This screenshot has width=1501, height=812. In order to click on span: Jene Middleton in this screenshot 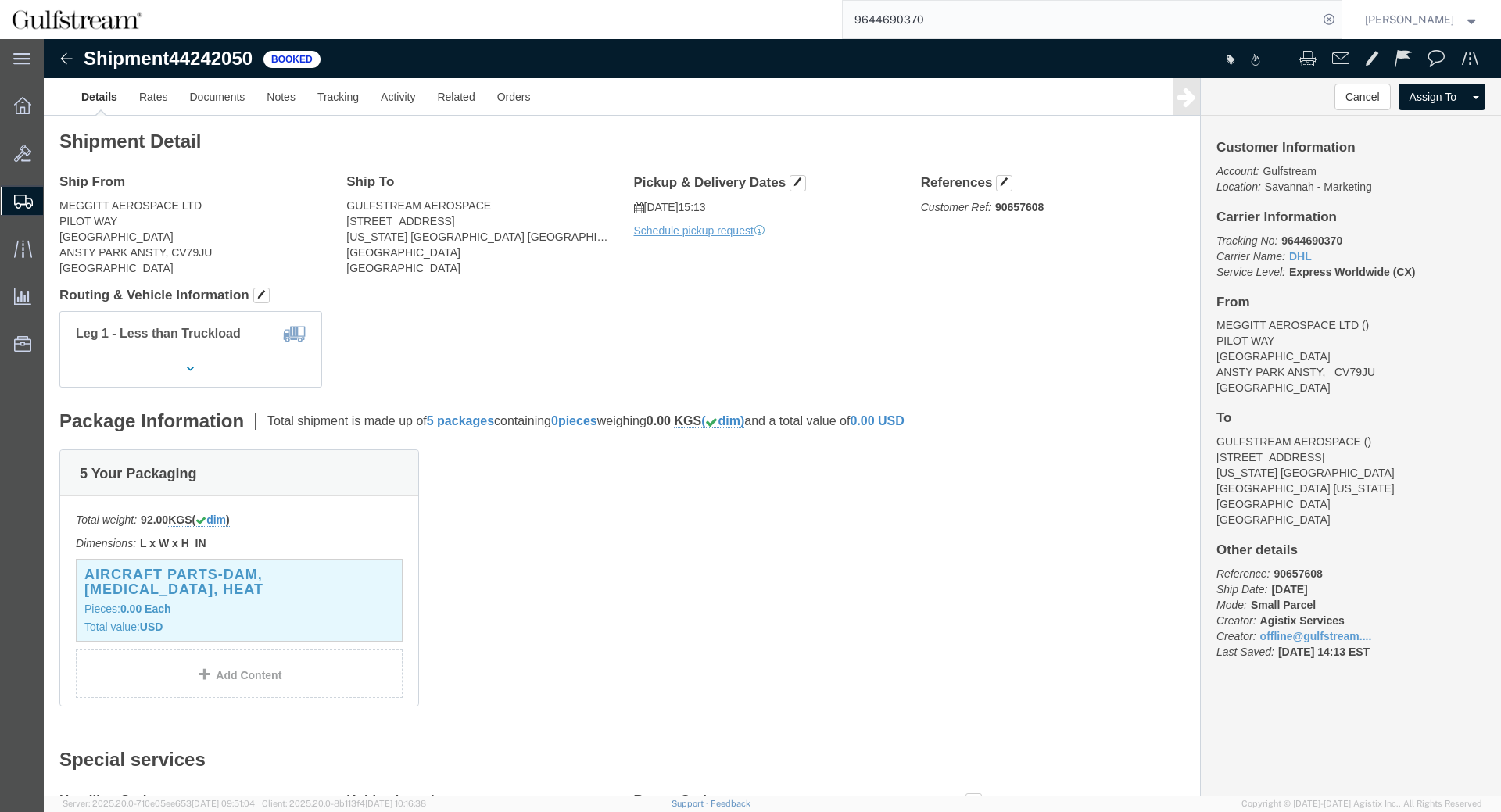, I will do `click(1410, 20)`.